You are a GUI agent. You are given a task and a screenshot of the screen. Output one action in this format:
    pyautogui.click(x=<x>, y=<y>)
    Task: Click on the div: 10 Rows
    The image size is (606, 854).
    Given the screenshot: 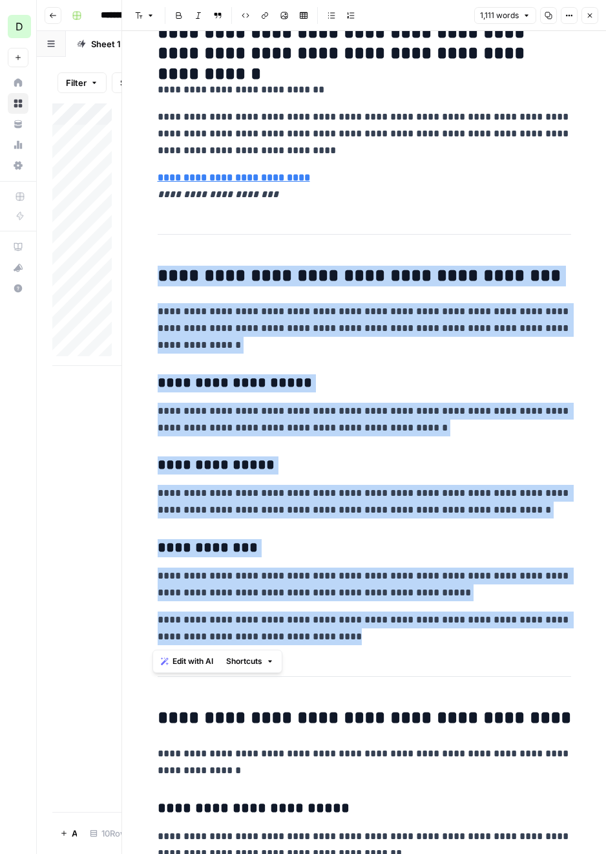 What is the action you would take?
    pyautogui.click(x=111, y=833)
    